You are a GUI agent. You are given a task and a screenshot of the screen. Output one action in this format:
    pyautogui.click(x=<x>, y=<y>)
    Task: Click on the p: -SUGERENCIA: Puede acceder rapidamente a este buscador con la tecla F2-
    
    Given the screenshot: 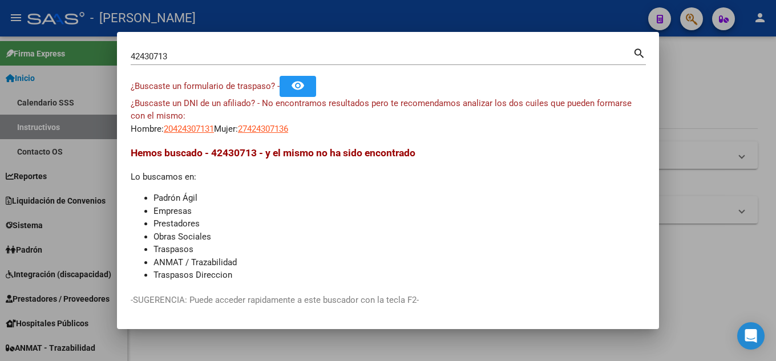 What is the action you would take?
    pyautogui.click(x=388, y=300)
    